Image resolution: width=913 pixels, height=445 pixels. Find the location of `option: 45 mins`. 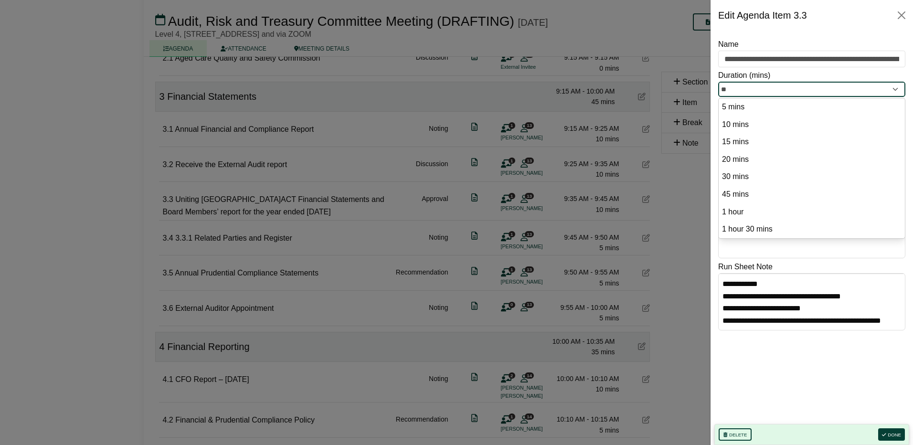

option: 45 mins is located at coordinates (812, 194).